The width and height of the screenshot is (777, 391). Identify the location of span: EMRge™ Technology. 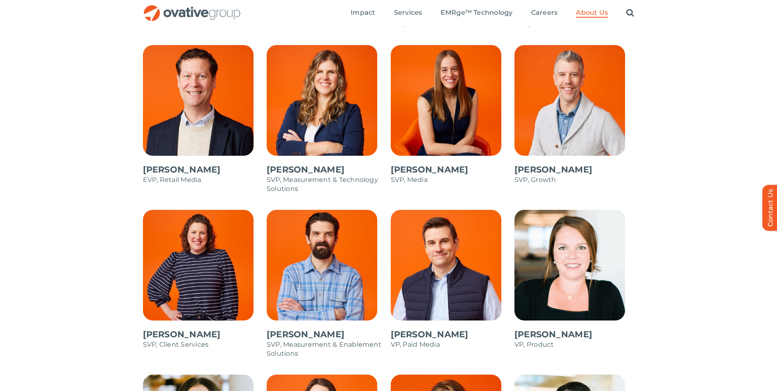
(477, 13).